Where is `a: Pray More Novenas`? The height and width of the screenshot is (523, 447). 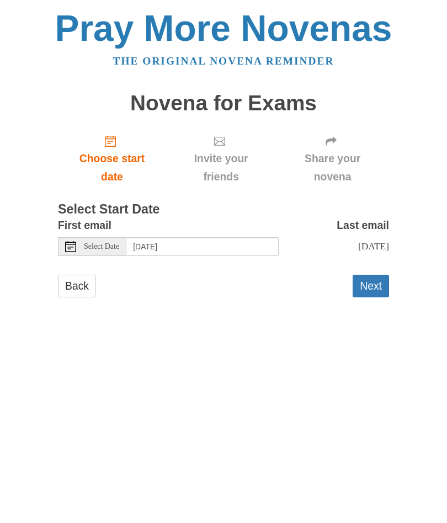
a: Pray More Novenas is located at coordinates (223, 28).